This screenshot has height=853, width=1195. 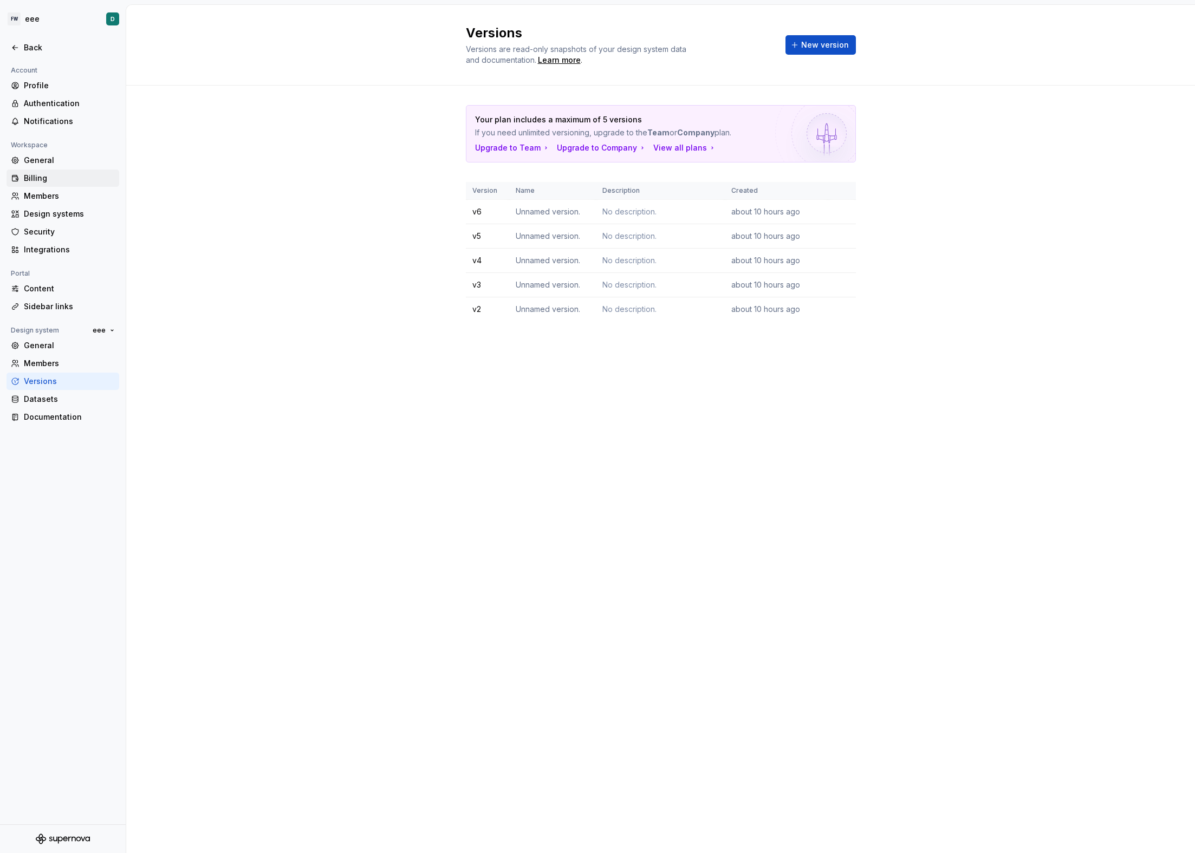 I want to click on a: Notifications, so click(x=63, y=121).